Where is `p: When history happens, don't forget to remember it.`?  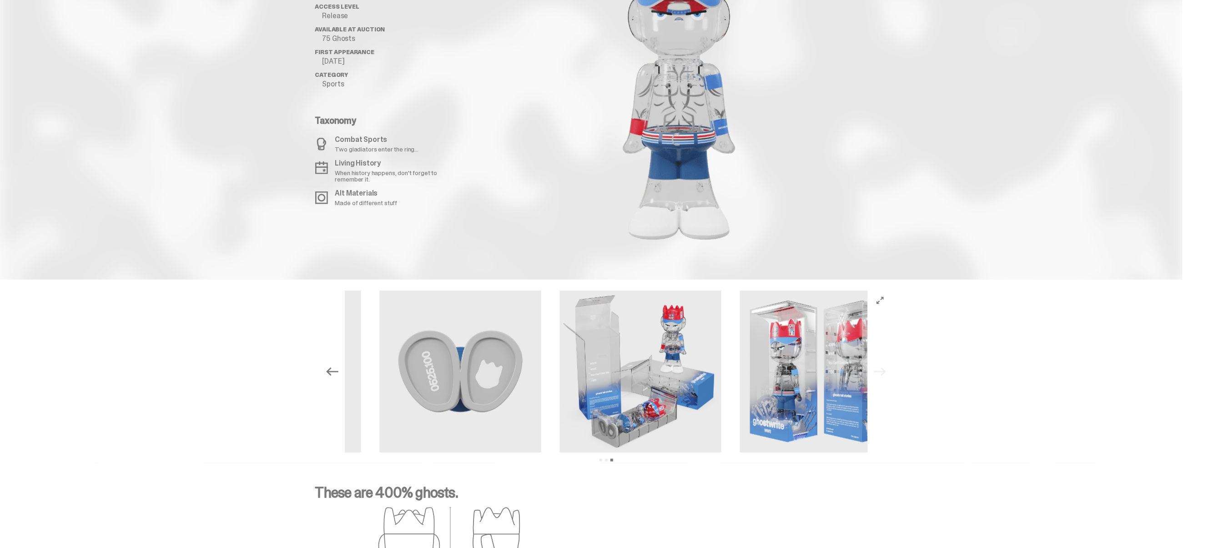 p: When history happens, don't forget to remember it. is located at coordinates (395, 176).